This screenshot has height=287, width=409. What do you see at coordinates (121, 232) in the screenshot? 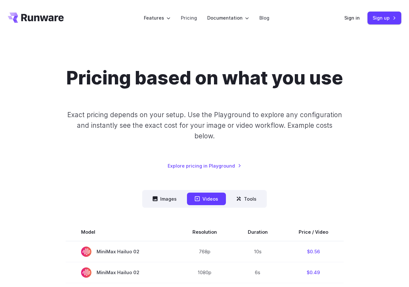
I see `th: Model` at bounding box center [121, 232].